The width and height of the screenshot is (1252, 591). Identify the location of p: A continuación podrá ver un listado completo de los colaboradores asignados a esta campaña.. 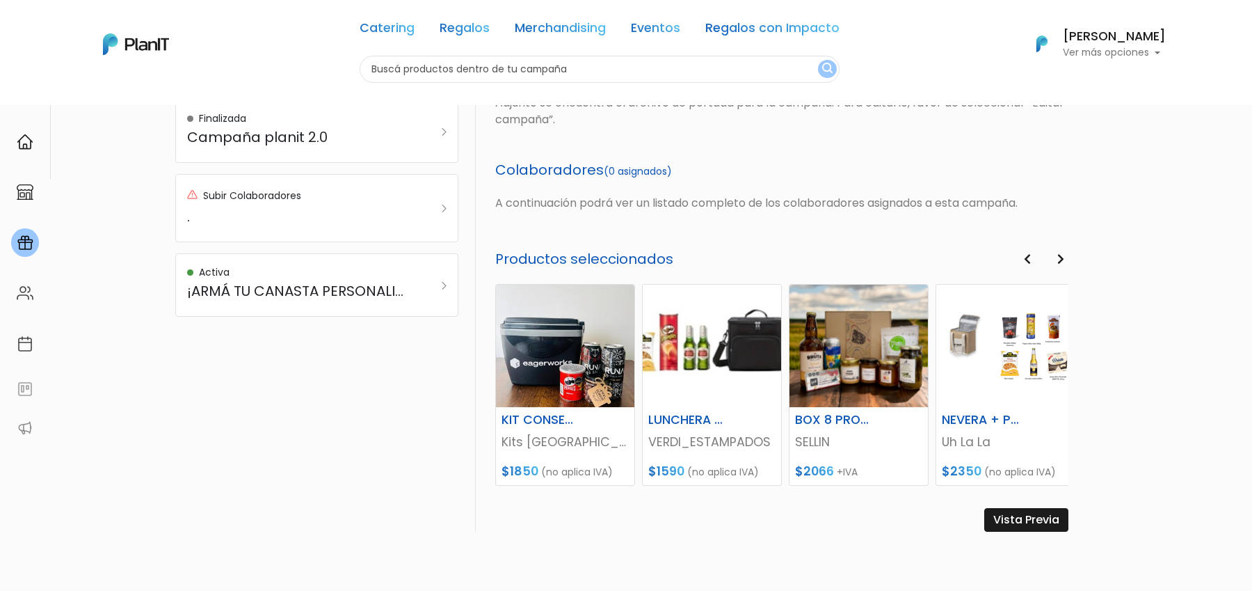
(782, 203).